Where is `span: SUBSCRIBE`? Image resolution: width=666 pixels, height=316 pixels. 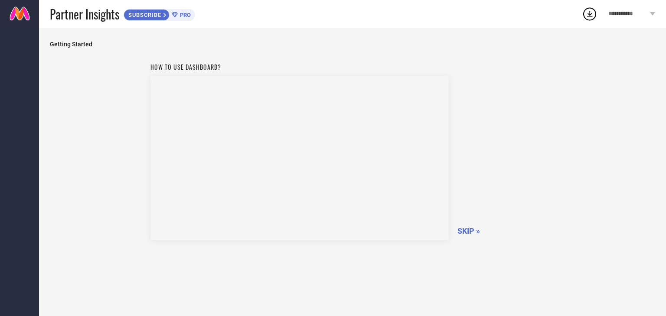
span: SUBSCRIBE is located at coordinates (143, 15).